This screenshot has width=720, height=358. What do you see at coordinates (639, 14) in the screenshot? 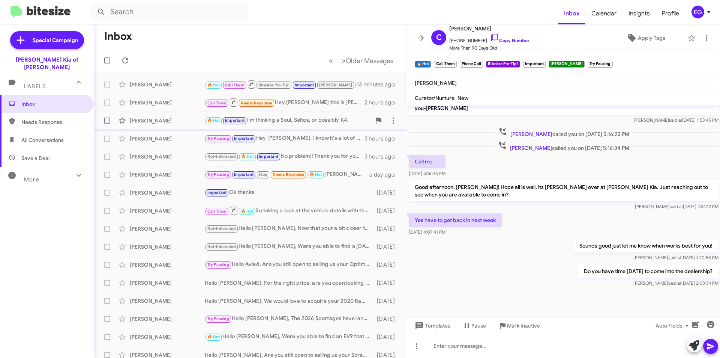
I see `a: Insights` at bounding box center [639, 14].